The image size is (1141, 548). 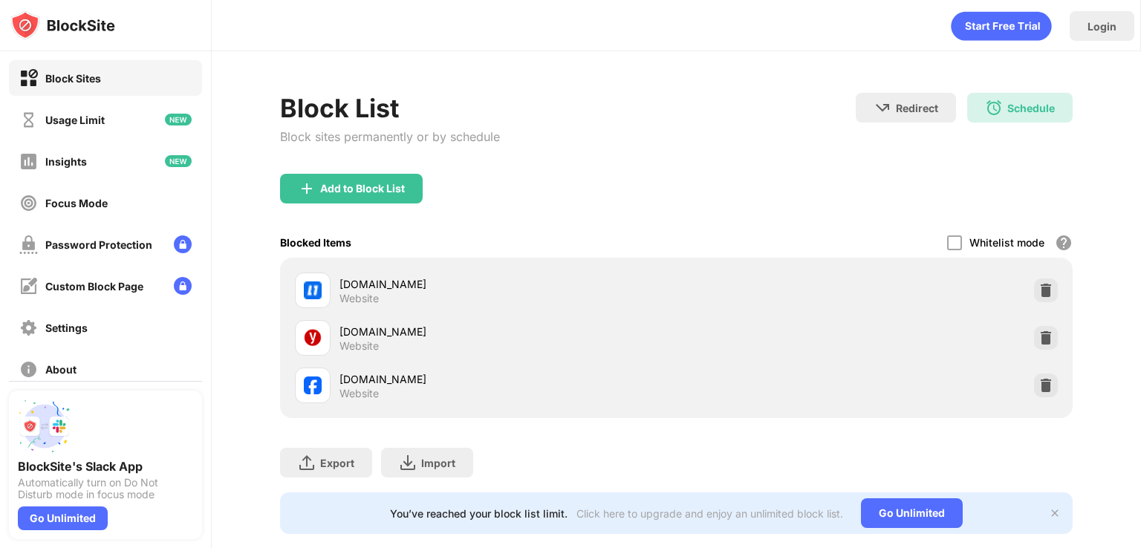 I want to click on div: Click here to upgrade and enjoy an unlimited block list., so click(x=710, y=513).